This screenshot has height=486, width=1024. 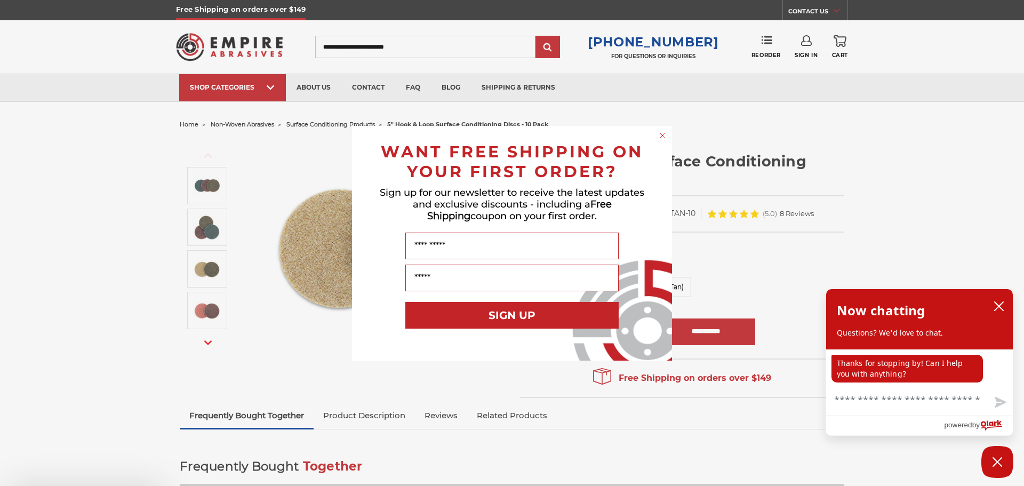 What do you see at coordinates (512, 204) in the screenshot?
I see `span: Sign up for our newsletter to receive the latest updates and exclusive discounts - including a co...` at bounding box center [512, 204].